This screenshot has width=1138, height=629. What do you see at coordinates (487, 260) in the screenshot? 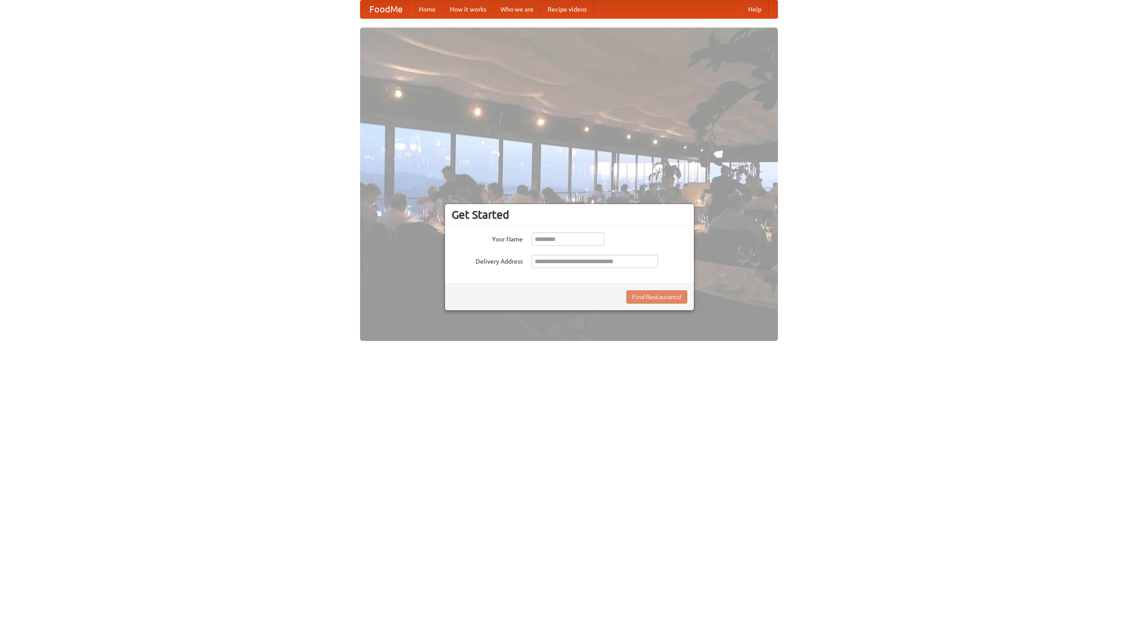
I see `label: Delivery Address` at bounding box center [487, 260].